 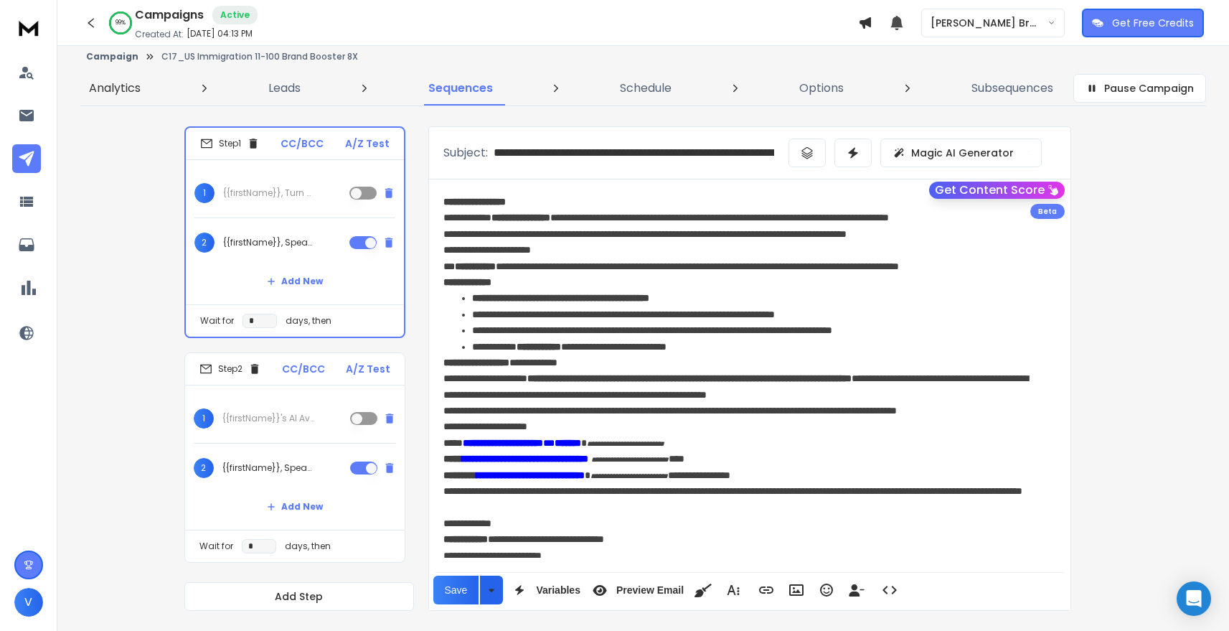 I want to click on p: Subject:, so click(x=466, y=153).